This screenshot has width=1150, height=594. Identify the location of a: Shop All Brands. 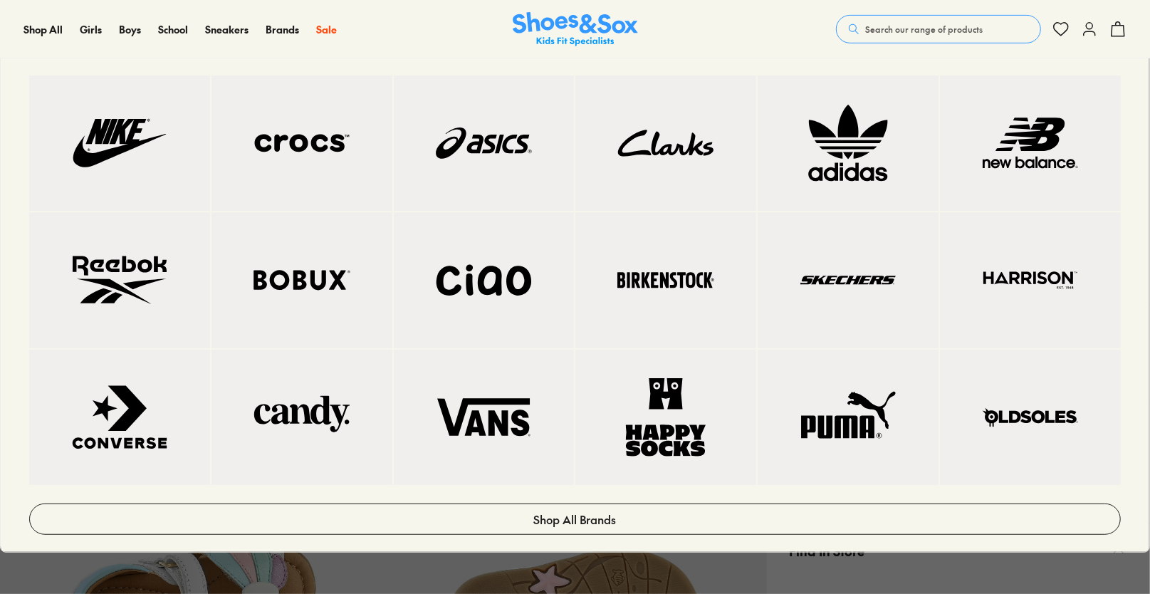
(575, 519).